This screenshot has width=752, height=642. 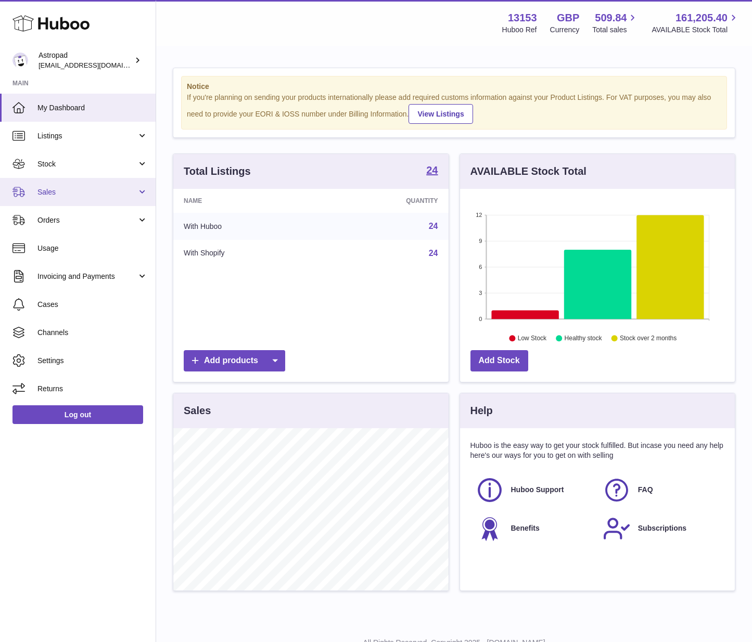 I want to click on span: Benefits, so click(x=525, y=528).